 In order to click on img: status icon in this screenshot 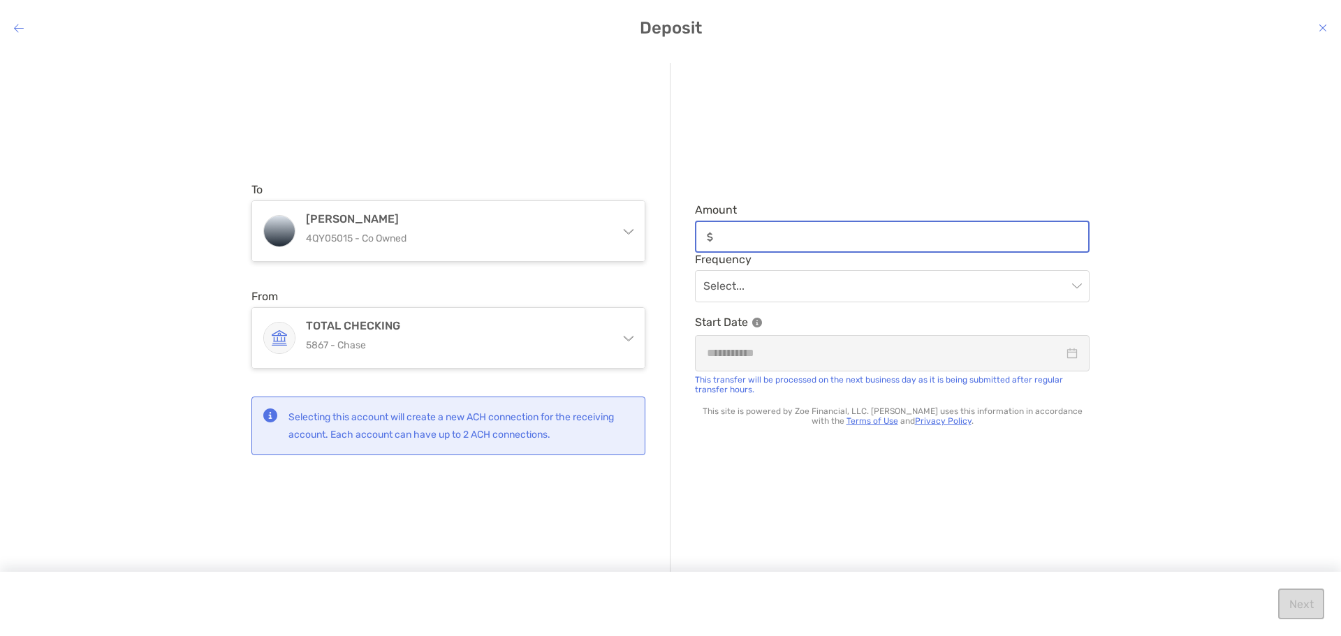, I will do `click(270, 416)`.